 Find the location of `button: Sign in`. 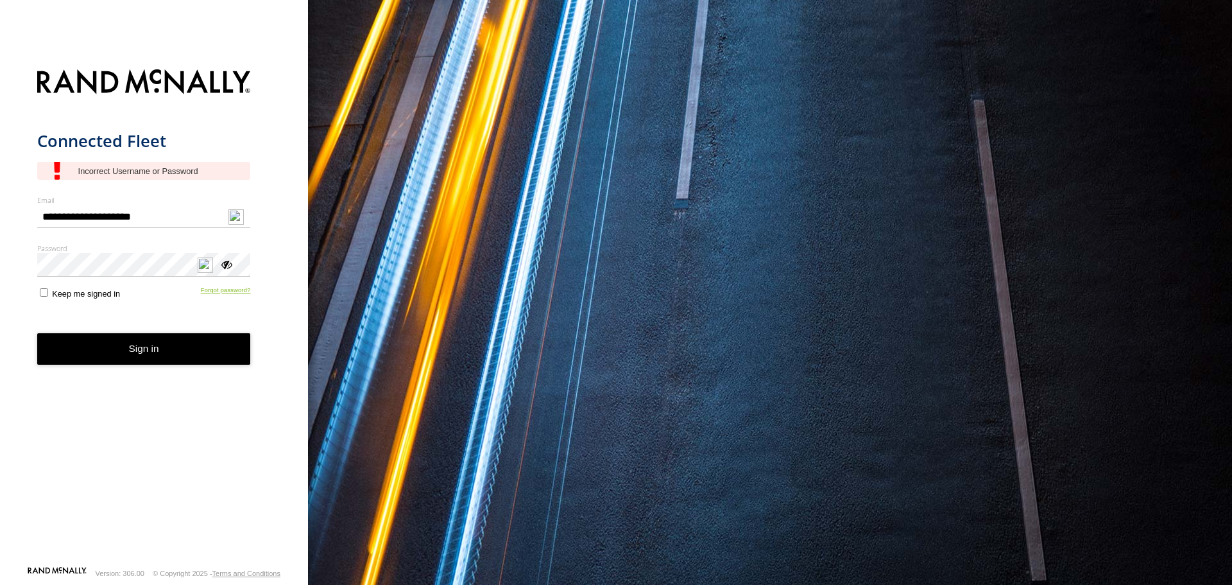

button: Sign in is located at coordinates (144, 348).